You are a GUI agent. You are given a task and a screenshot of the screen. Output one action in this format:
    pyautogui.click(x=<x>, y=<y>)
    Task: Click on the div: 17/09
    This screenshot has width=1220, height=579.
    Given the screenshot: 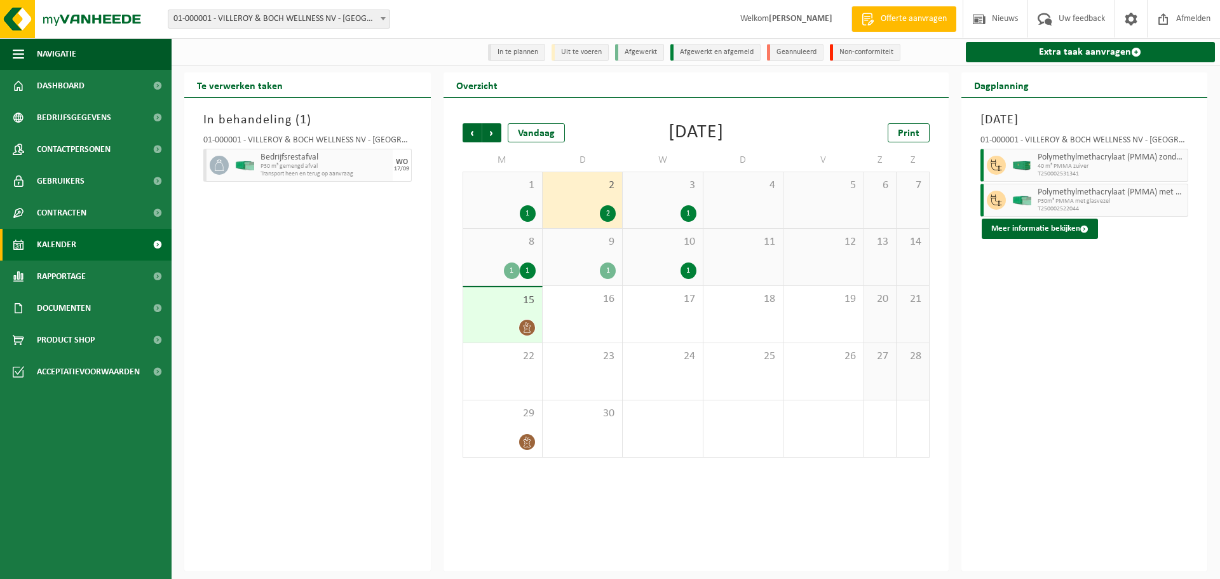 What is the action you would take?
    pyautogui.click(x=401, y=169)
    